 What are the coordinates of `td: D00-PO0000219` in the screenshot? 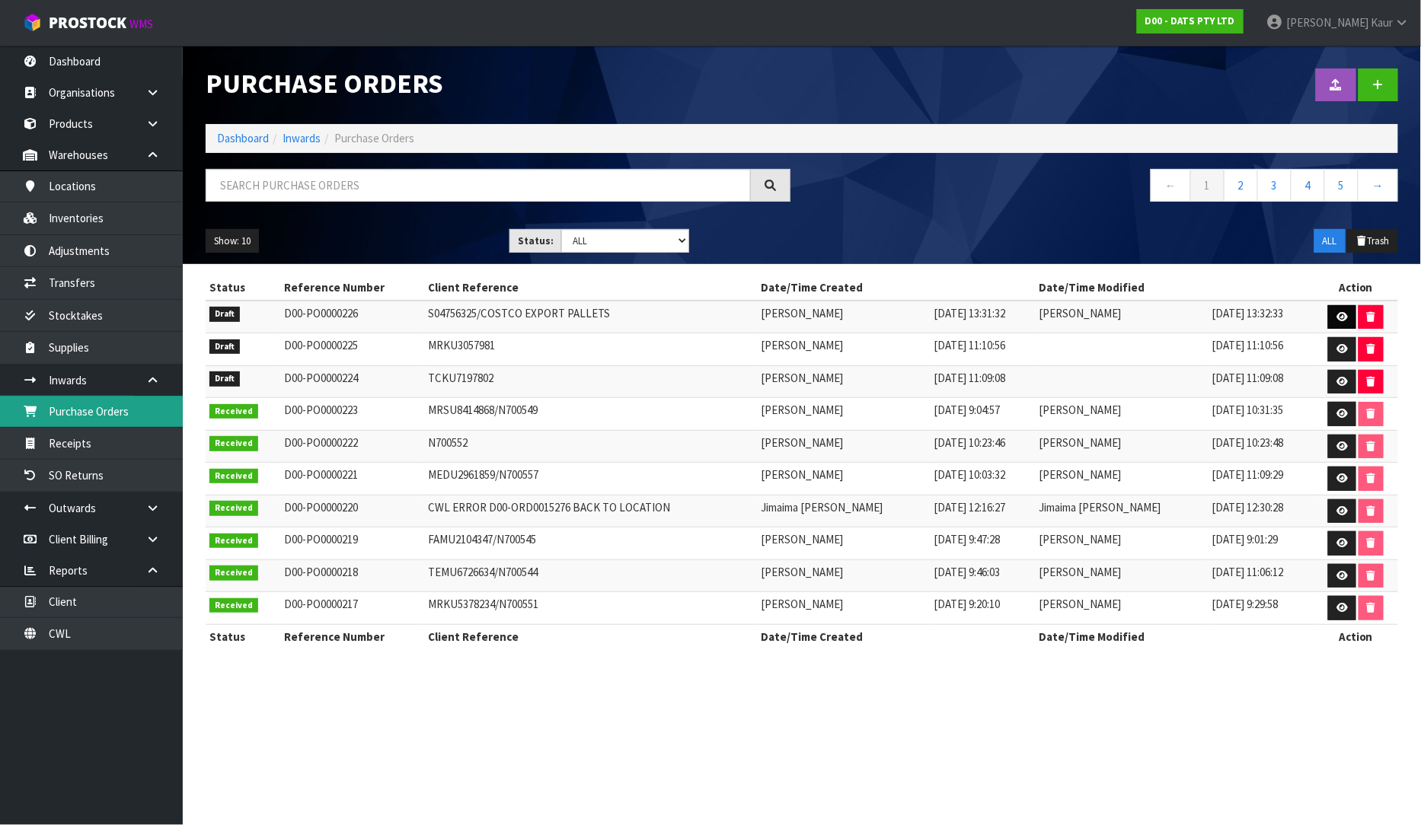 It's located at (352, 544).